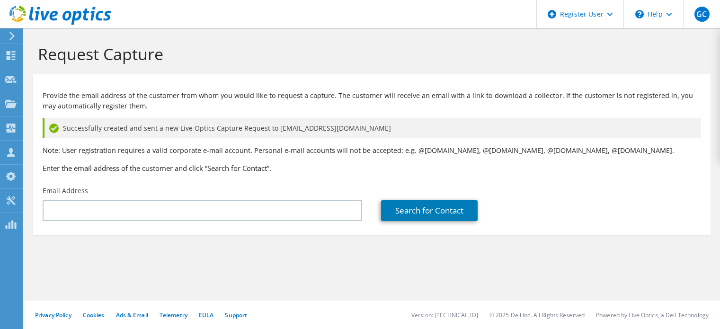 This screenshot has width=720, height=329. I want to click on a: Cookies, so click(94, 315).